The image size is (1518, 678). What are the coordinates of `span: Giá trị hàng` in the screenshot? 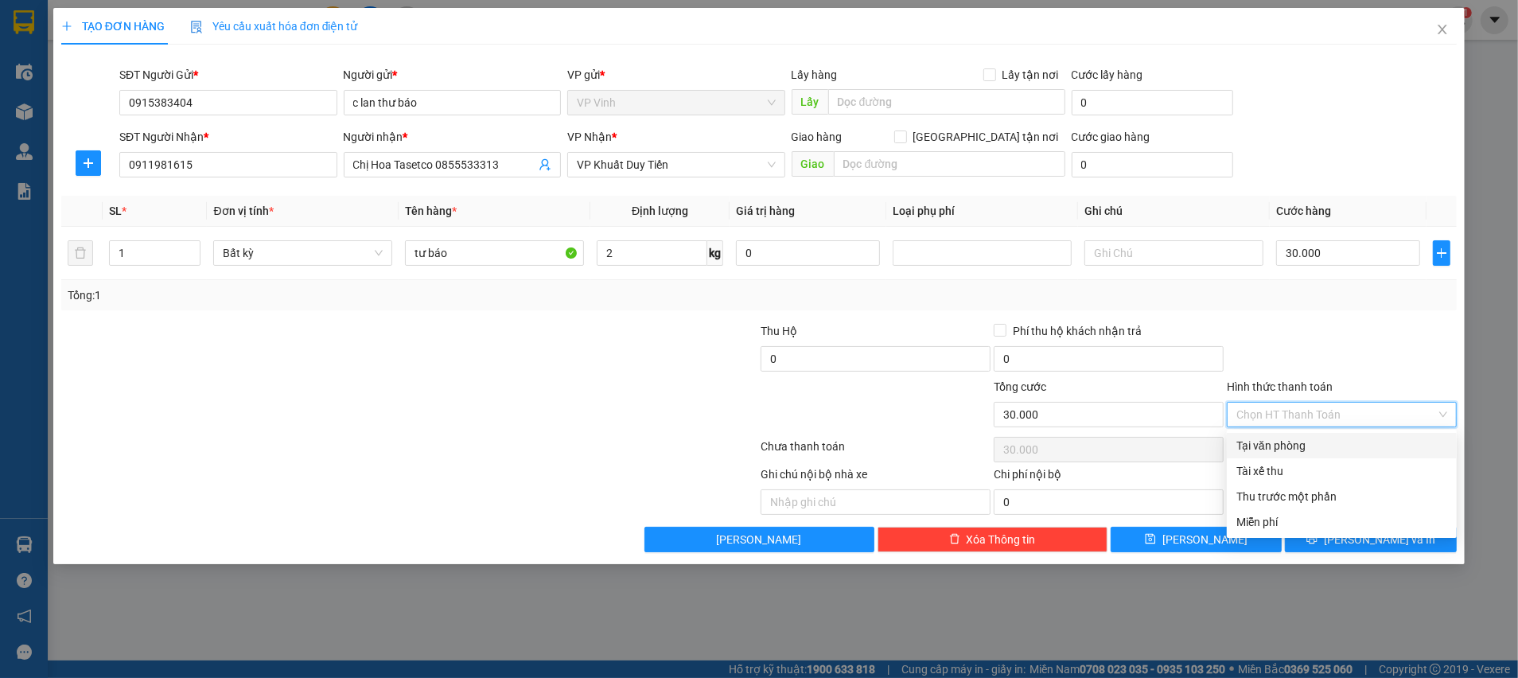 It's located at (765, 211).